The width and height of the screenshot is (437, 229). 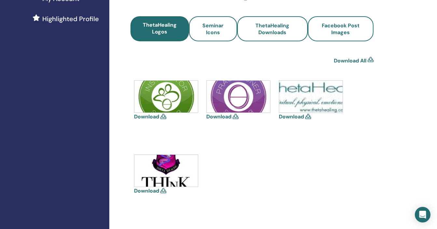 I want to click on span: ThetaHealing Logos, so click(x=160, y=28).